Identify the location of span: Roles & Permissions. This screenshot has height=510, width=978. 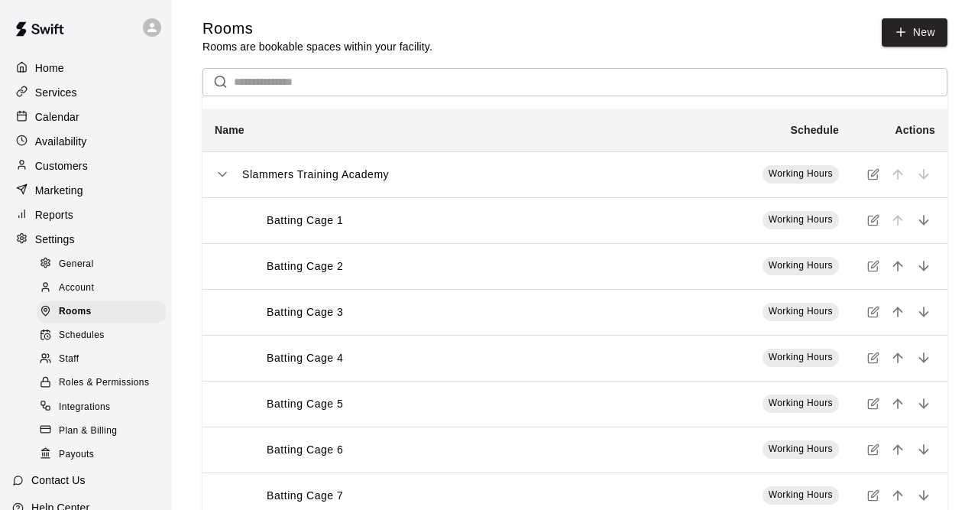
(104, 383).